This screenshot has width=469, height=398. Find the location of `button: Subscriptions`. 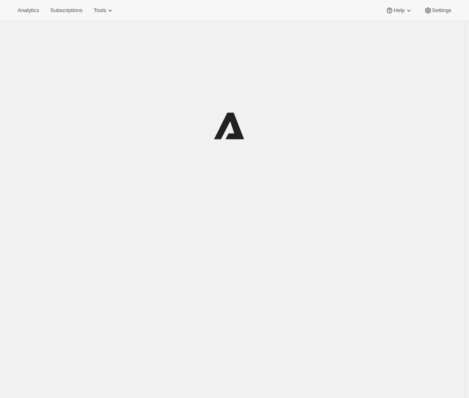

button: Subscriptions is located at coordinates (66, 10).